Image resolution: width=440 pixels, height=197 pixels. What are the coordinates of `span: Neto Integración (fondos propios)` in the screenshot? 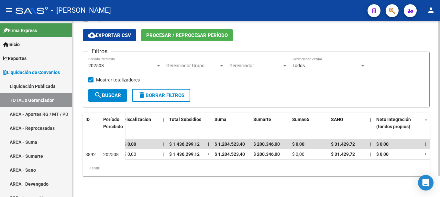 It's located at (394, 123).